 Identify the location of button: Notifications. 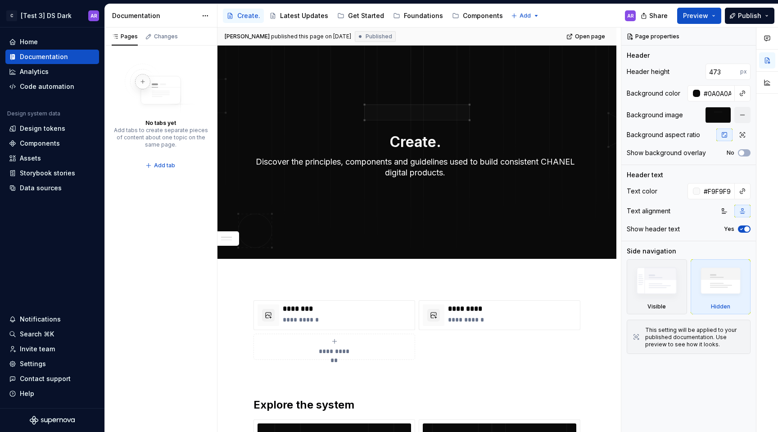
(52, 319).